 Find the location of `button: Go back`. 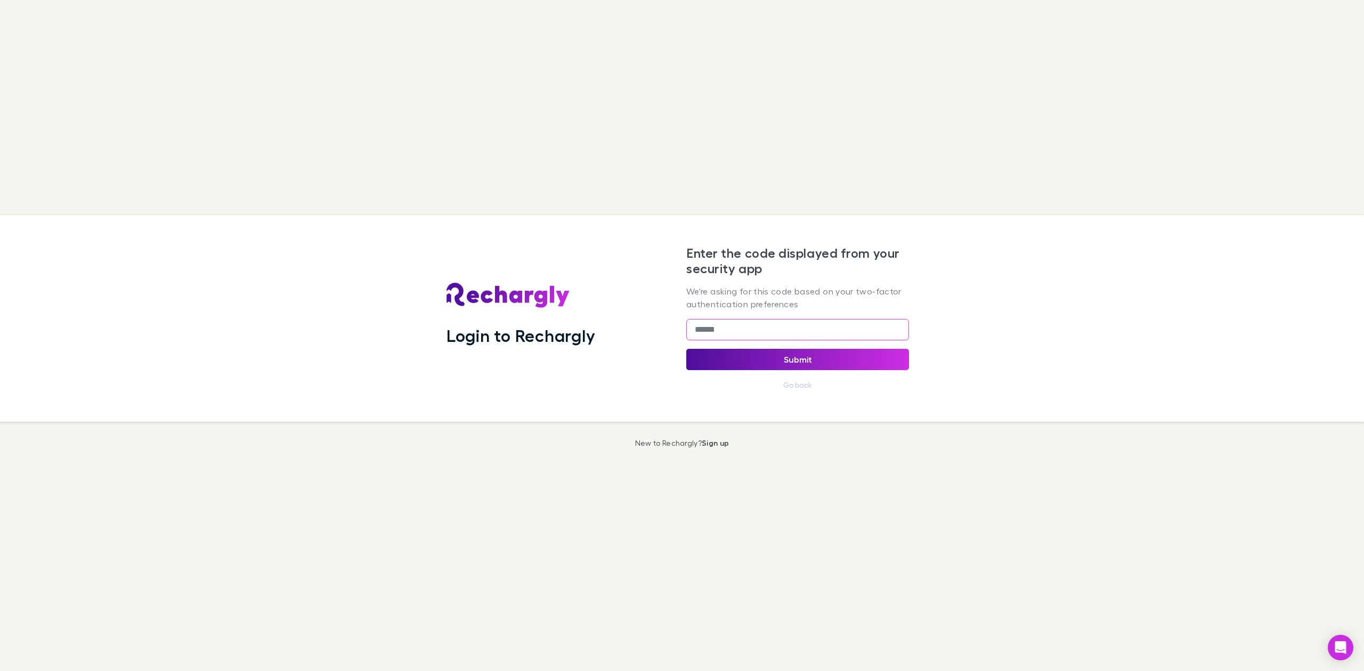

button: Go back is located at coordinates (798, 385).